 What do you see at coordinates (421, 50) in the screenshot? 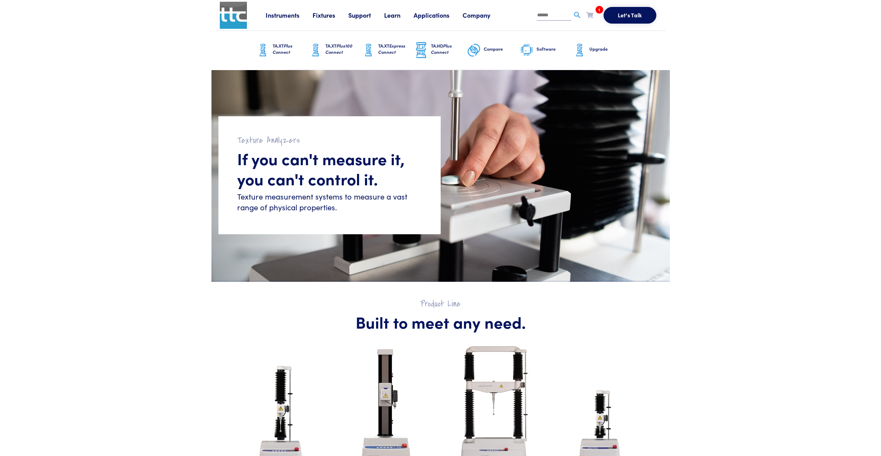
I see `img: ta-hd-graphic.png` at bounding box center [421, 50].